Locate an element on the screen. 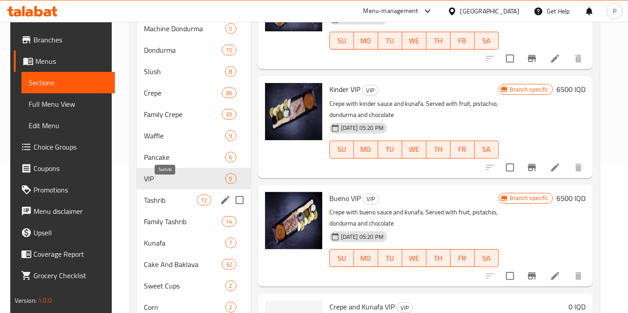 The width and height of the screenshot is (628, 313). span: TH is located at coordinates (438, 149).